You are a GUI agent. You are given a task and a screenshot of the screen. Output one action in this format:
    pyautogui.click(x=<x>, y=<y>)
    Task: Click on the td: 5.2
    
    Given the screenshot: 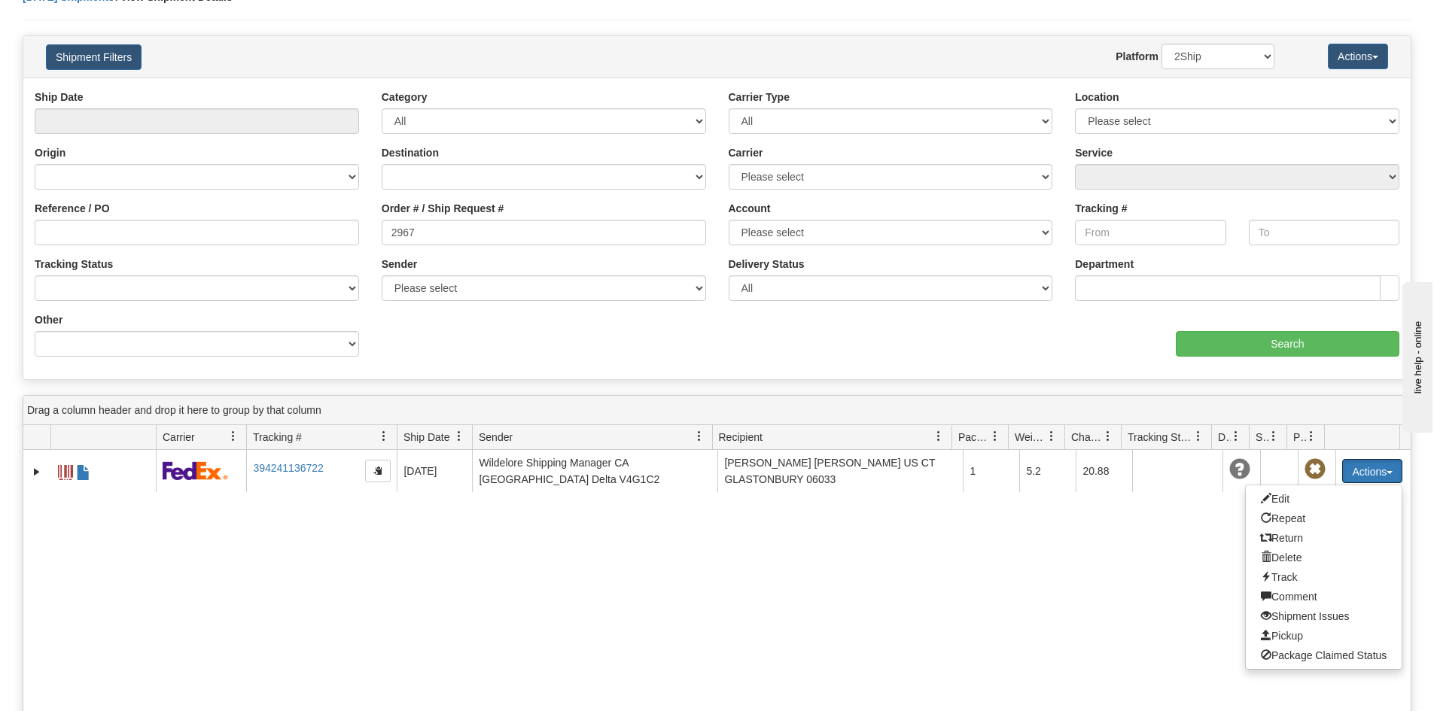 What is the action you would take?
    pyautogui.click(x=1047, y=471)
    